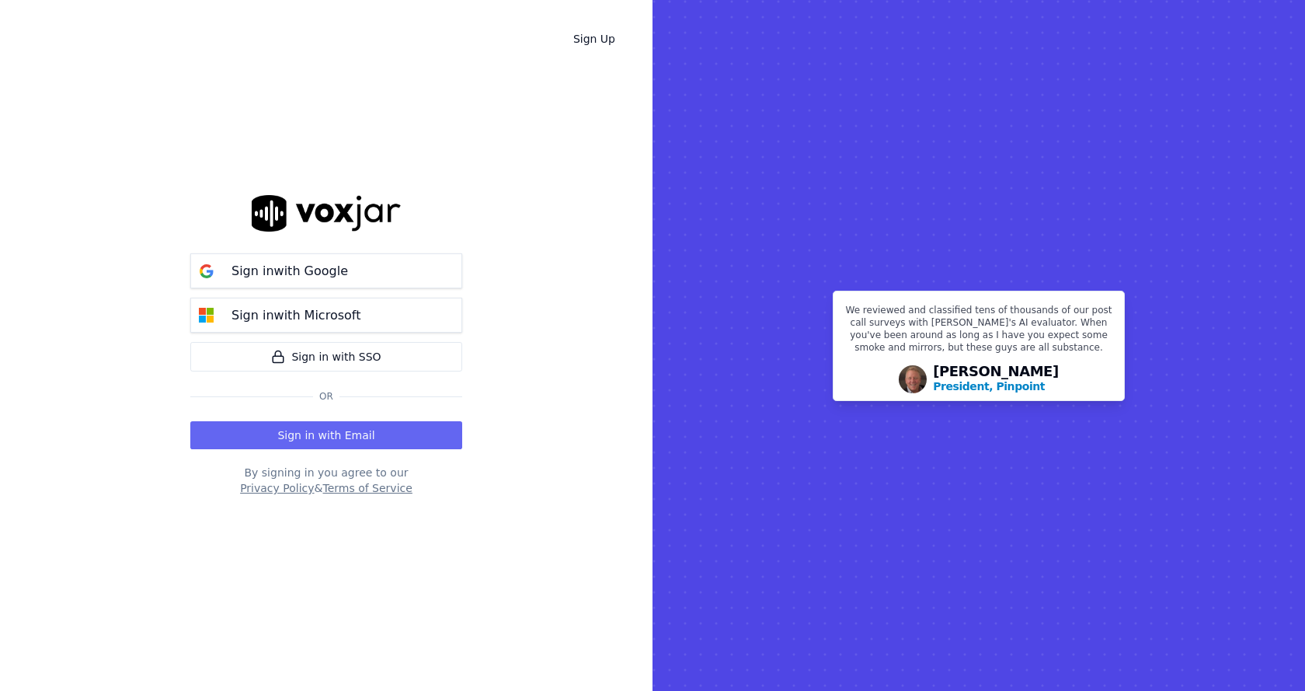 This screenshot has width=1305, height=691. I want to click on a: Sign in with SSO, so click(326, 357).